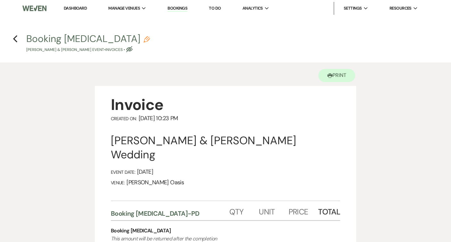 This screenshot has width=451, height=242. What do you see at coordinates (329, 211) in the screenshot?
I see `div: Total` at bounding box center [329, 211].